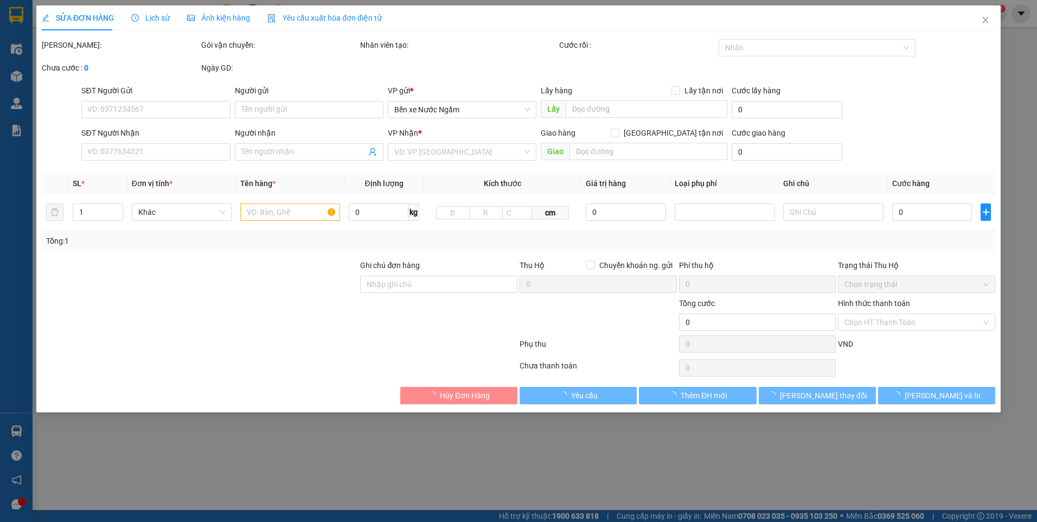 The width and height of the screenshot is (1037, 522). I want to click on button: Close, so click(986, 21).